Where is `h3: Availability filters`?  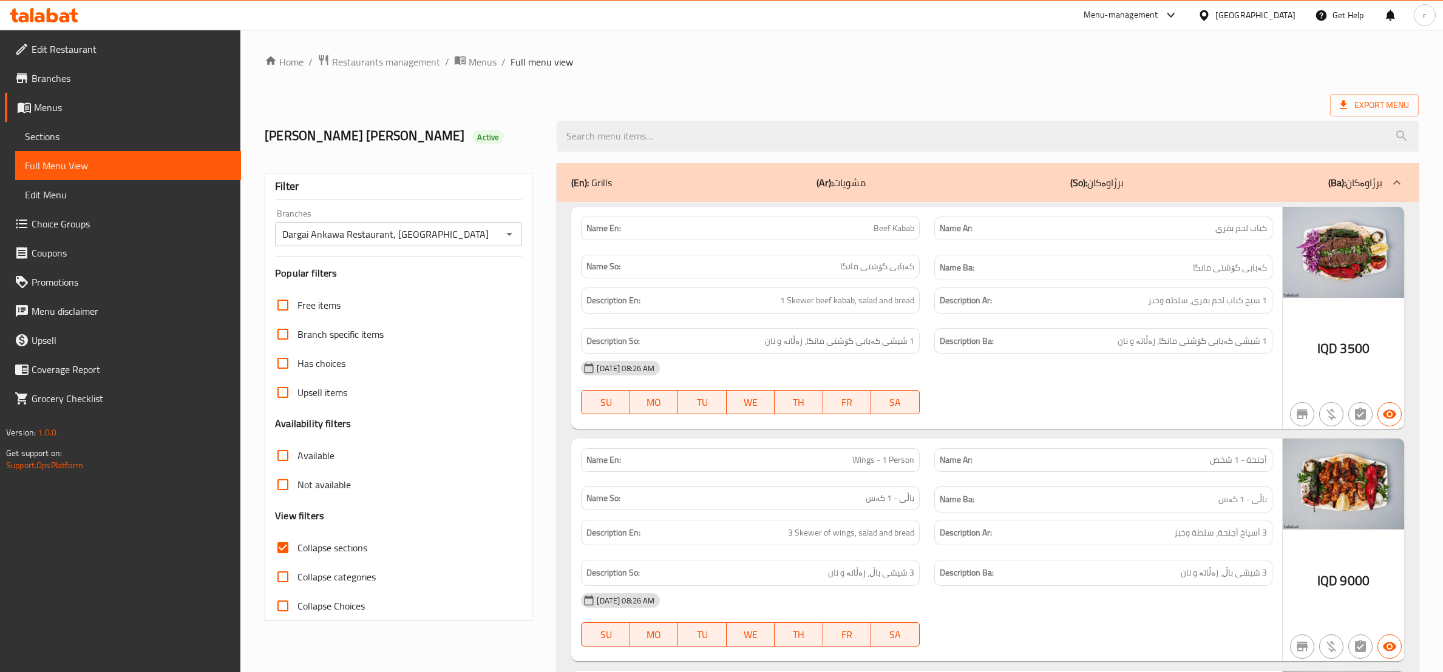 h3: Availability filters is located at coordinates (313, 424).